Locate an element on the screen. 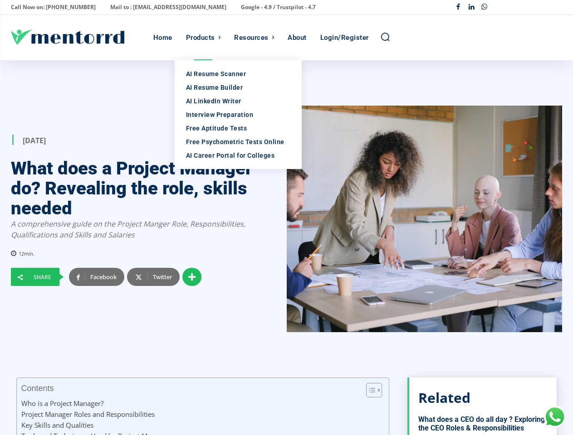 This screenshot has height=435, width=573. div: Interview Preparation is located at coordinates (238, 115).